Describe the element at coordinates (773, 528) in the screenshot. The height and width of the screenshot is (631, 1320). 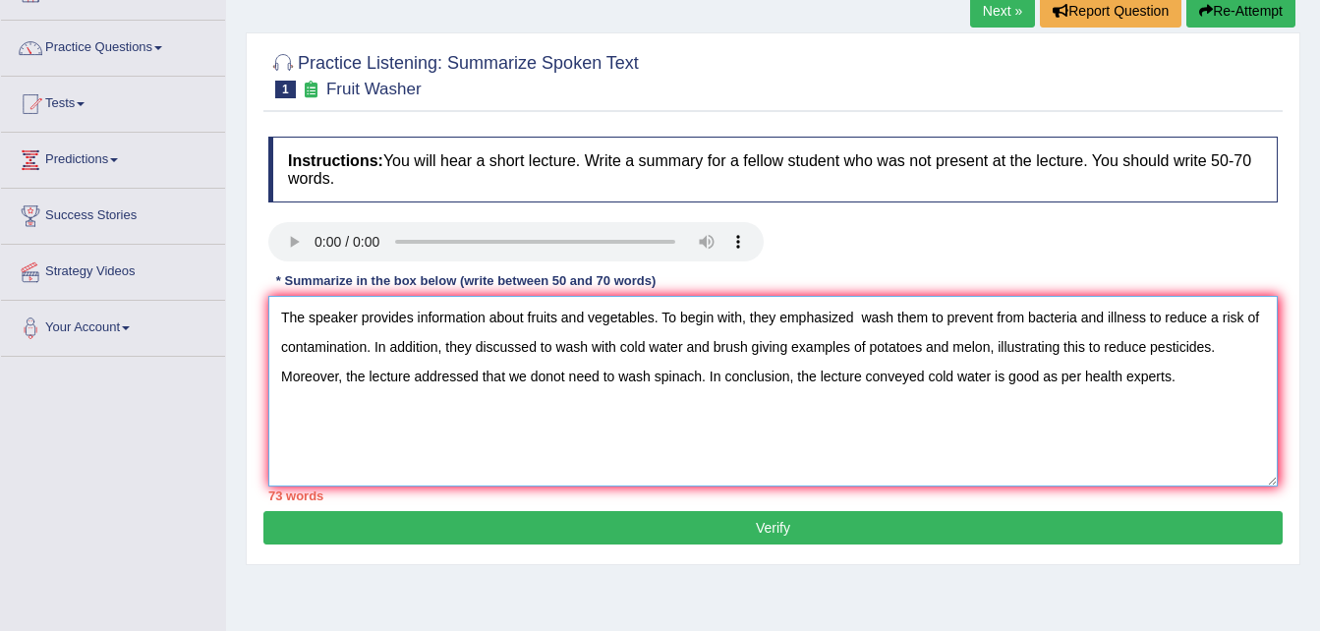
I see `button: Verify` at that location.